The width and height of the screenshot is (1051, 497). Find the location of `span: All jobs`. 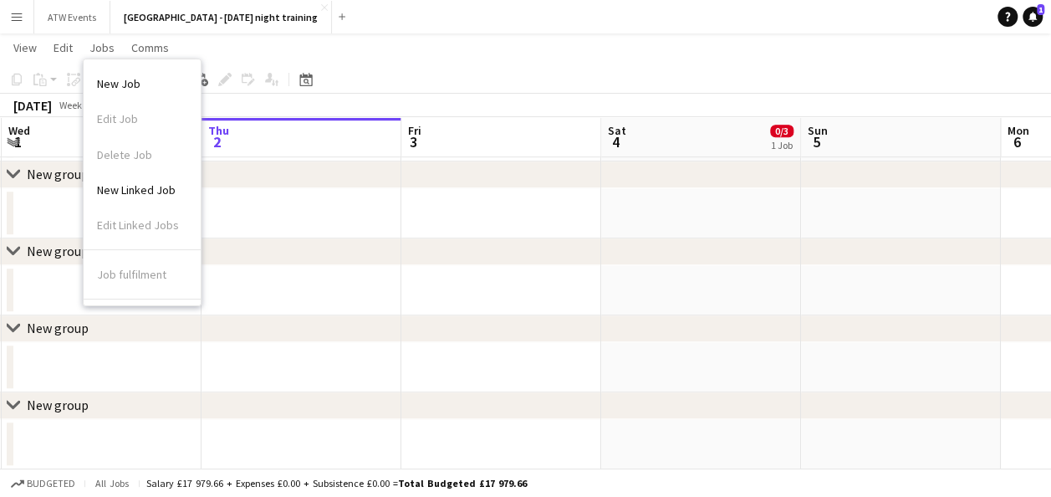

span: All jobs is located at coordinates (112, 482).